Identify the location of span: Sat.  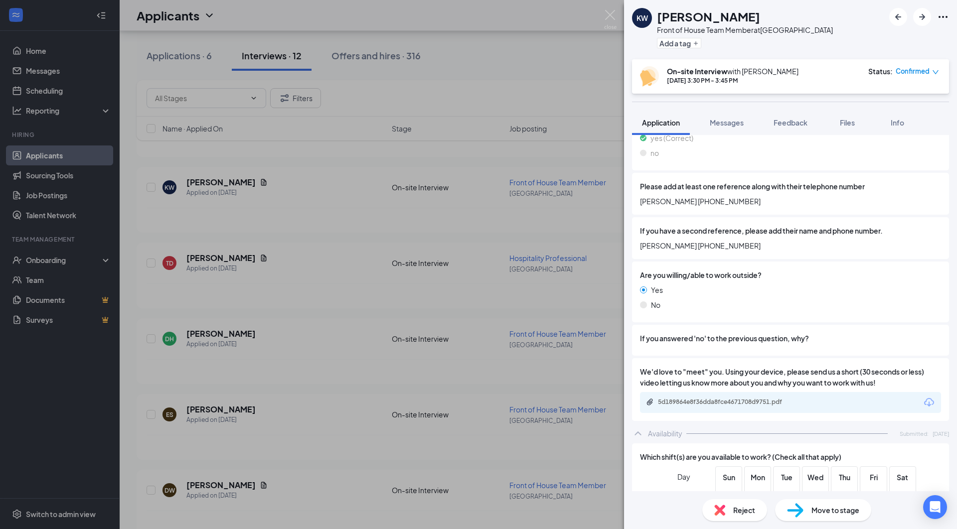
(903, 478).